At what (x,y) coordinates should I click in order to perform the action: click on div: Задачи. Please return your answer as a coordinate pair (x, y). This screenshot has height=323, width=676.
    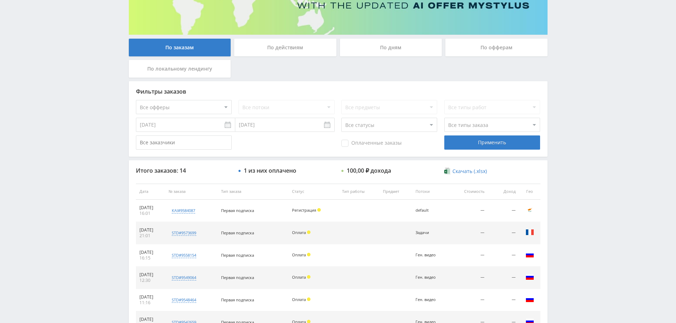
    Looking at the image, I should click on (431, 233).